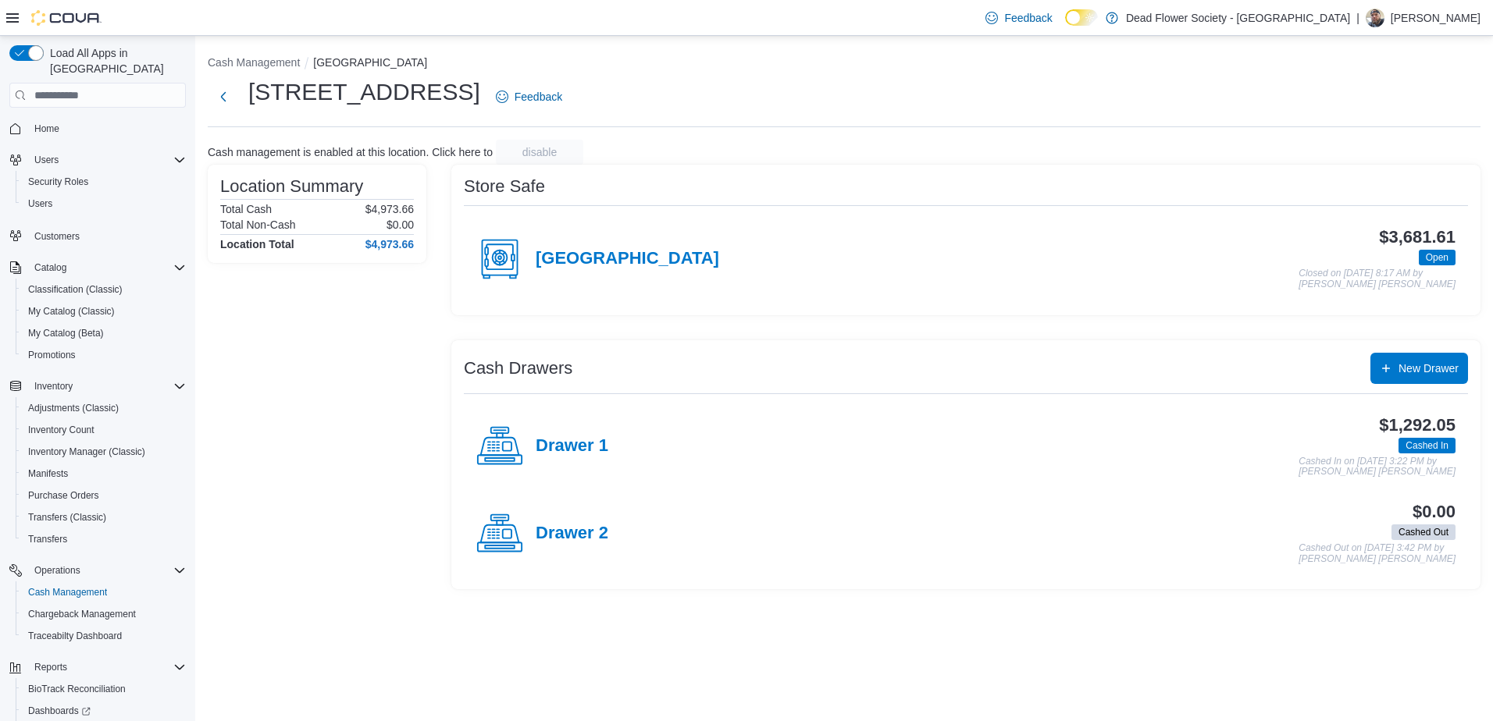  What do you see at coordinates (104, 496) in the screenshot?
I see `span: Purchase Orders` at bounding box center [104, 496].